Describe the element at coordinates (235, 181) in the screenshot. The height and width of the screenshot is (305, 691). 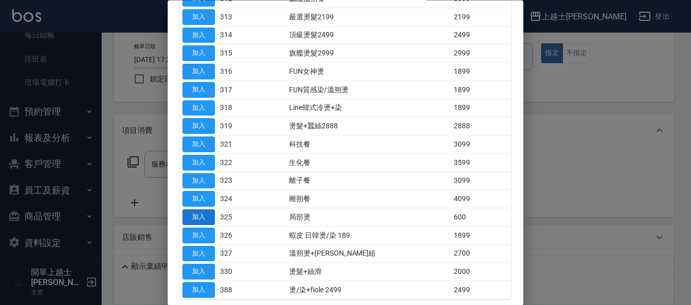
I see `td: 323` at that location.